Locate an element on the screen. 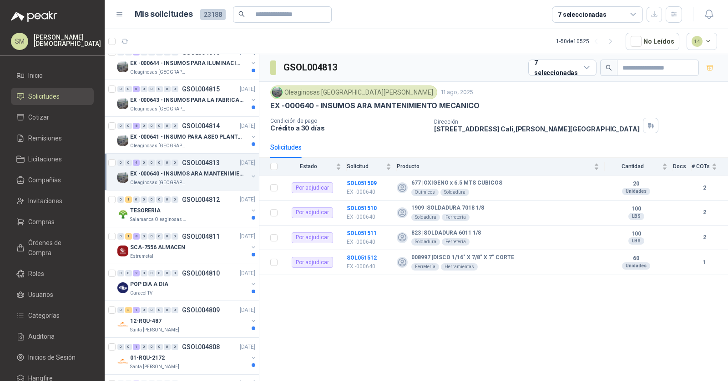 The image size is (728, 381). b: 60 is located at coordinates (636, 259).